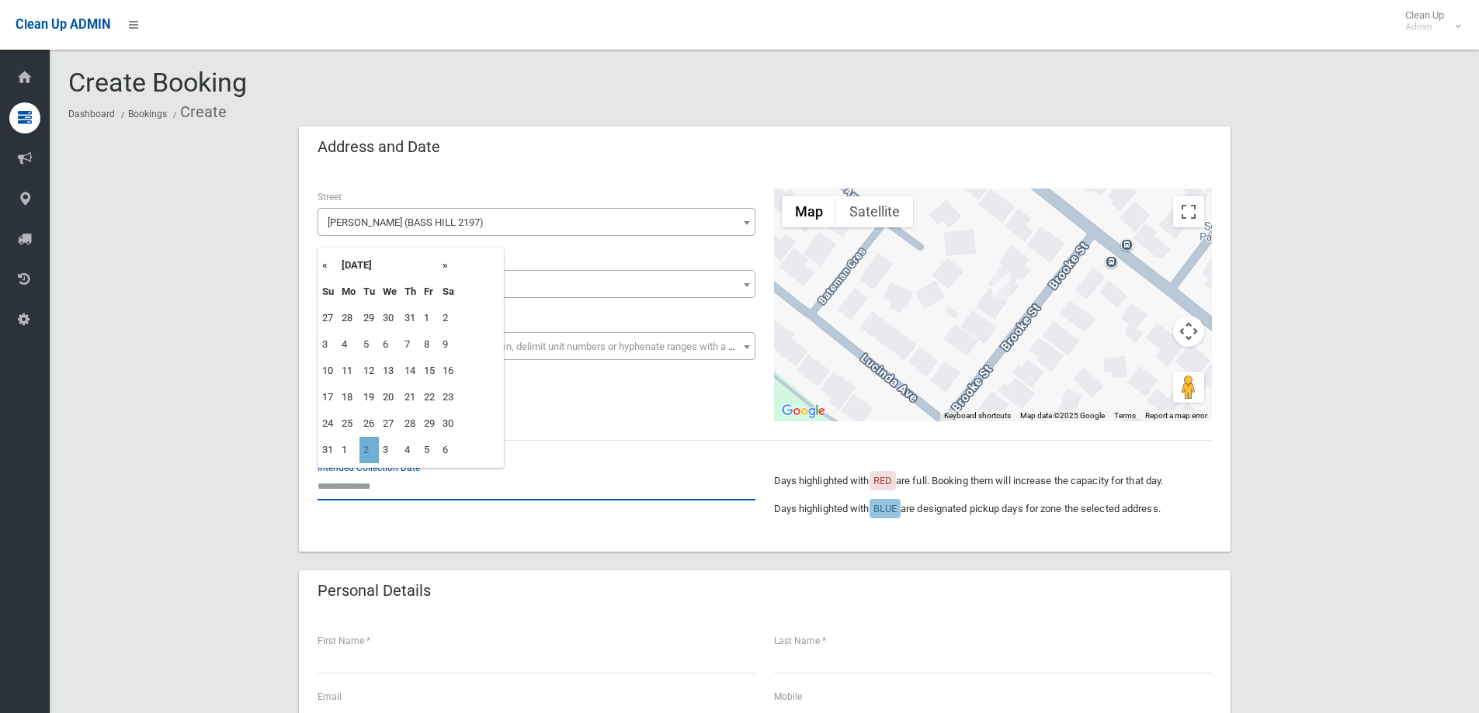  Describe the element at coordinates (158, 82) in the screenshot. I see `span: Create Booking` at that location.